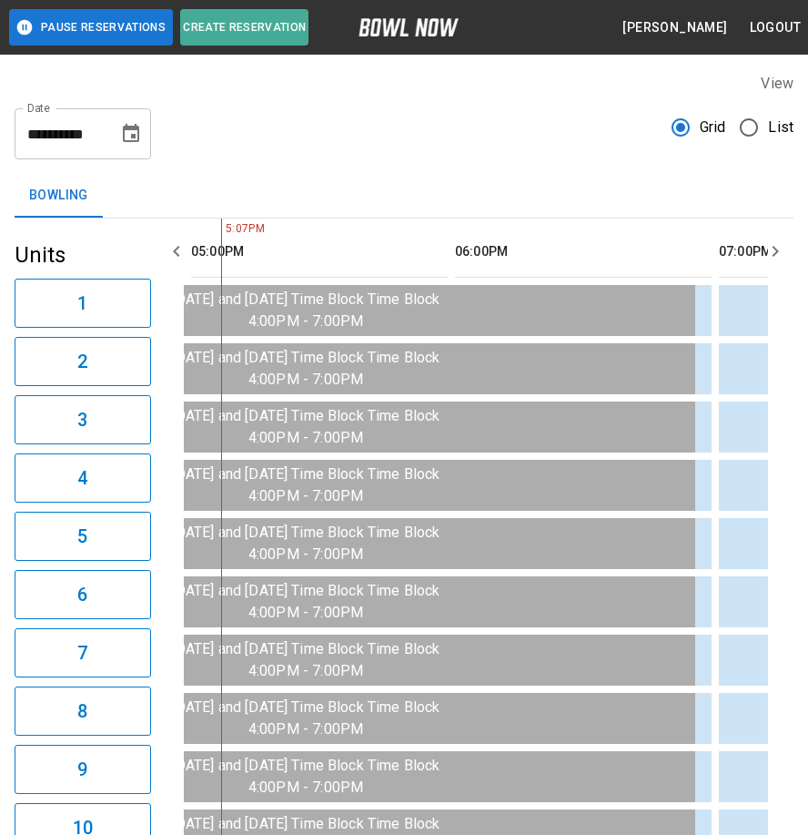 Image resolution: width=808 pixels, height=835 pixels. I want to click on button: Pause Reservations, so click(91, 27).